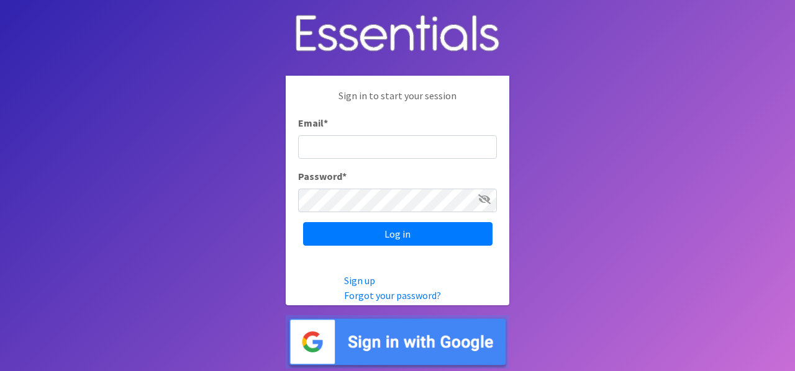 Image resolution: width=795 pixels, height=371 pixels. Describe the element at coordinates (360, 281) in the screenshot. I see `a: Sign up` at that location.